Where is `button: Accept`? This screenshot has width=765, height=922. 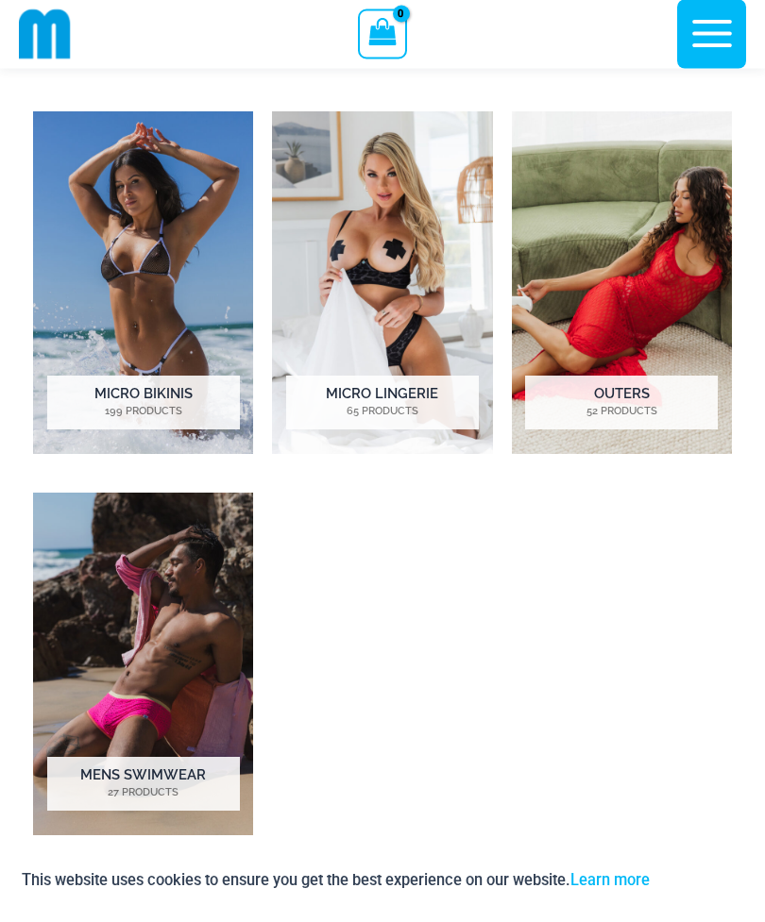 button: Accept is located at coordinates (703, 881).